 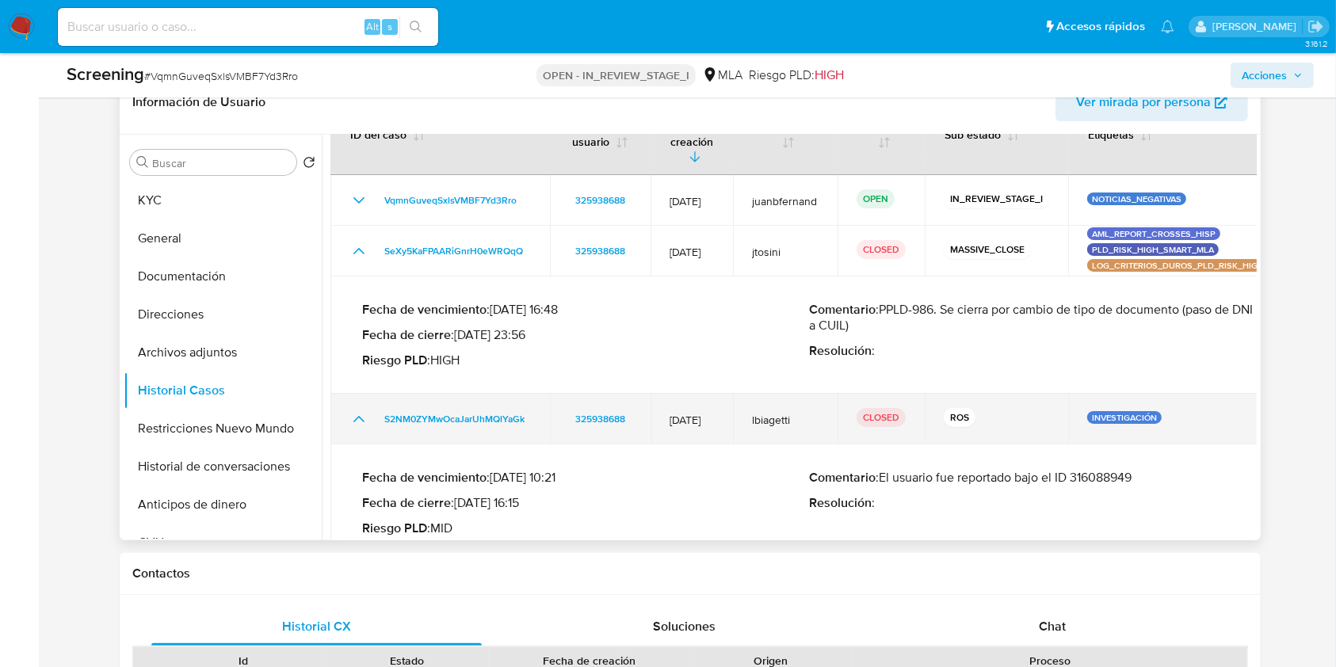 What do you see at coordinates (223, 543) in the screenshot?
I see `button: CVU` at bounding box center [223, 543].